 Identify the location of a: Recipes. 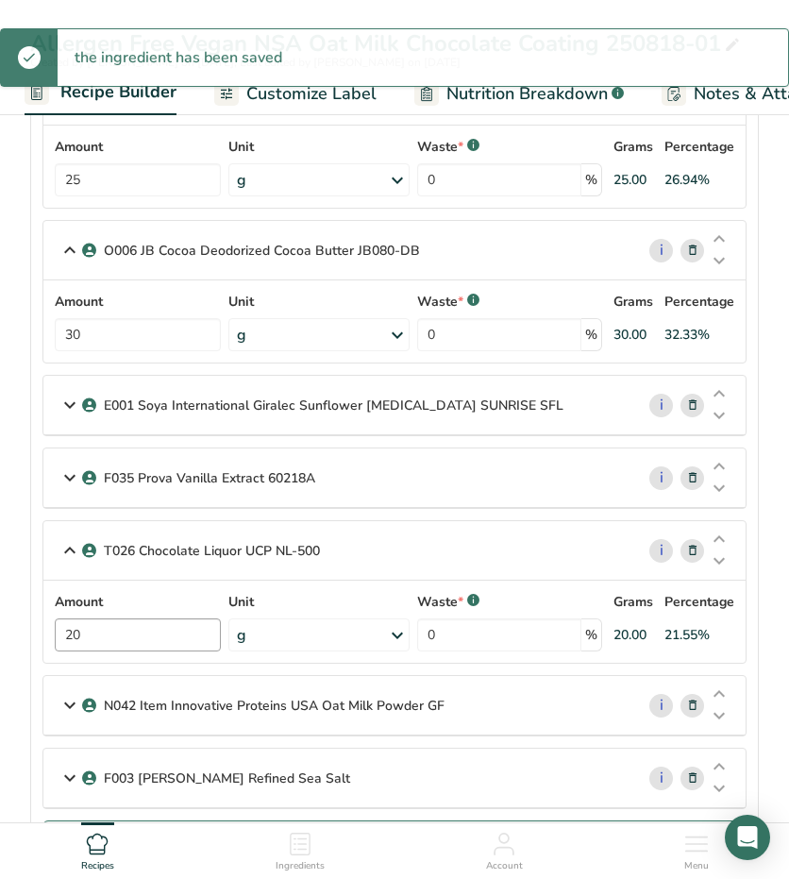
(97, 849).